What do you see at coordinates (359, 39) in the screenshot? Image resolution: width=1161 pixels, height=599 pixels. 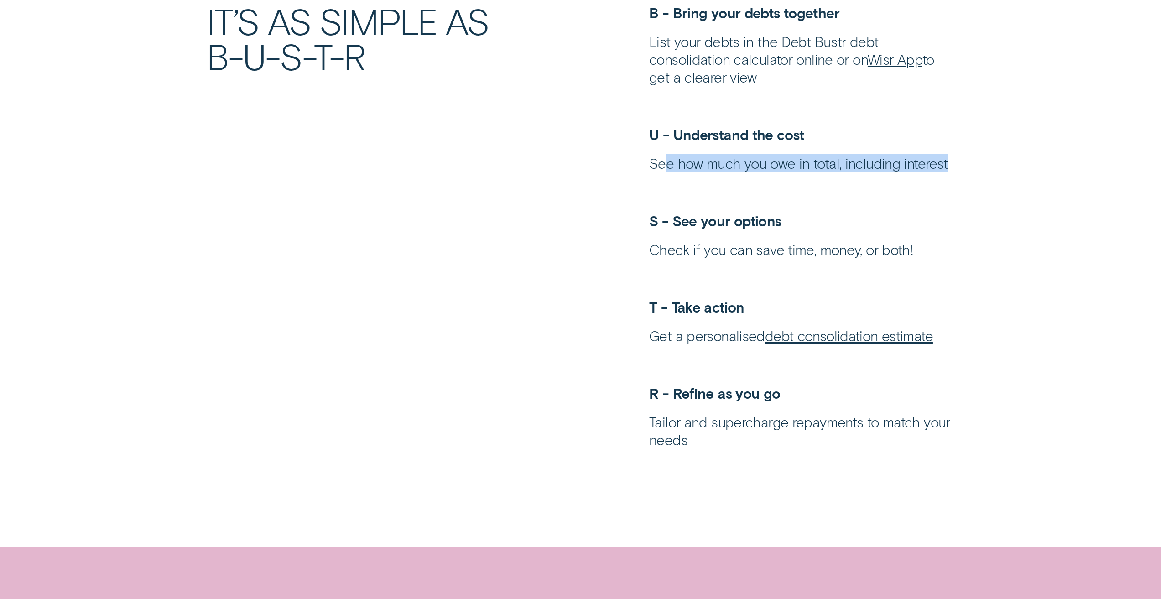 I see `h2: IT’S AS SIMPLE AS B-U-S-T-R` at bounding box center [359, 39].